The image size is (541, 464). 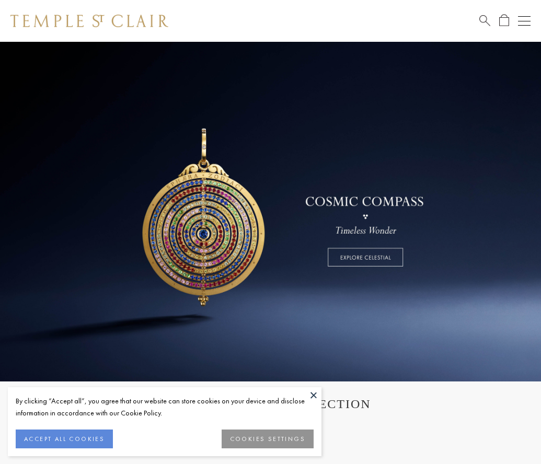 What do you see at coordinates (504, 20) in the screenshot?
I see `a: Open Shopping Bag` at bounding box center [504, 20].